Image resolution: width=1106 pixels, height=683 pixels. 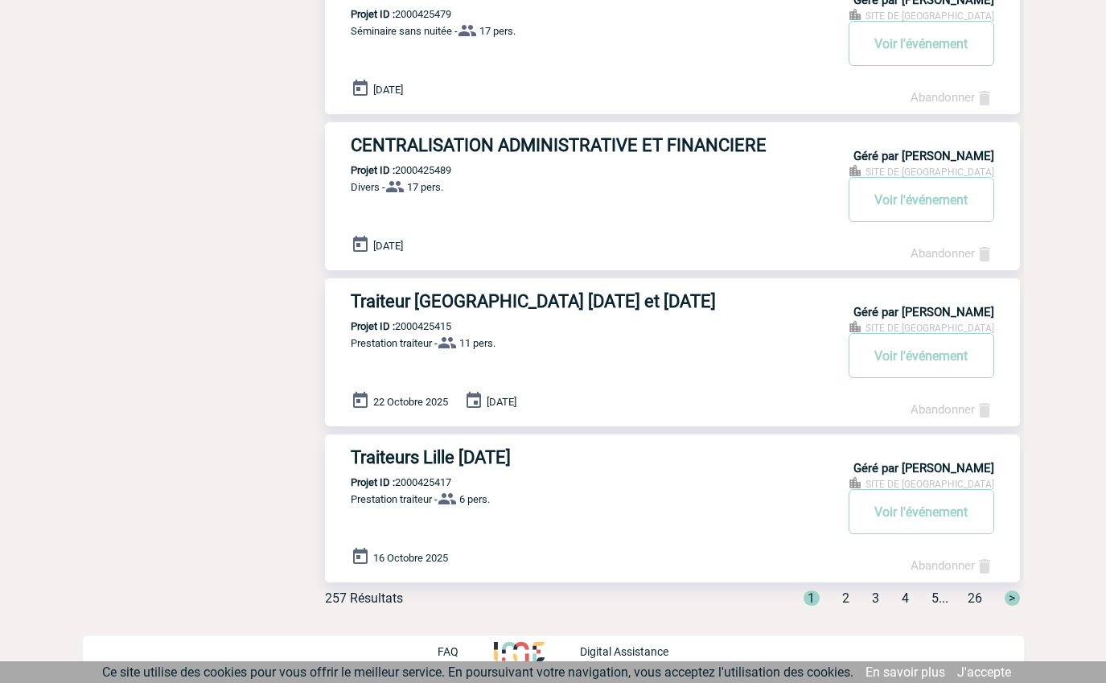 I want to click on a: J'accepte, so click(x=984, y=672).